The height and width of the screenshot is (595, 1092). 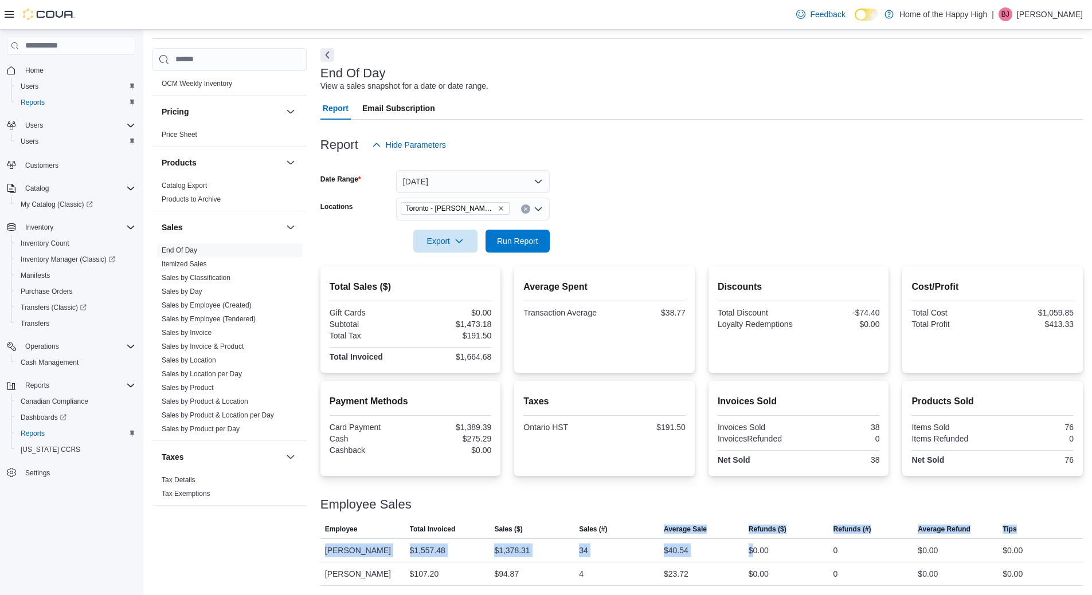 I want to click on div: $1,378.31, so click(x=512, y=551).